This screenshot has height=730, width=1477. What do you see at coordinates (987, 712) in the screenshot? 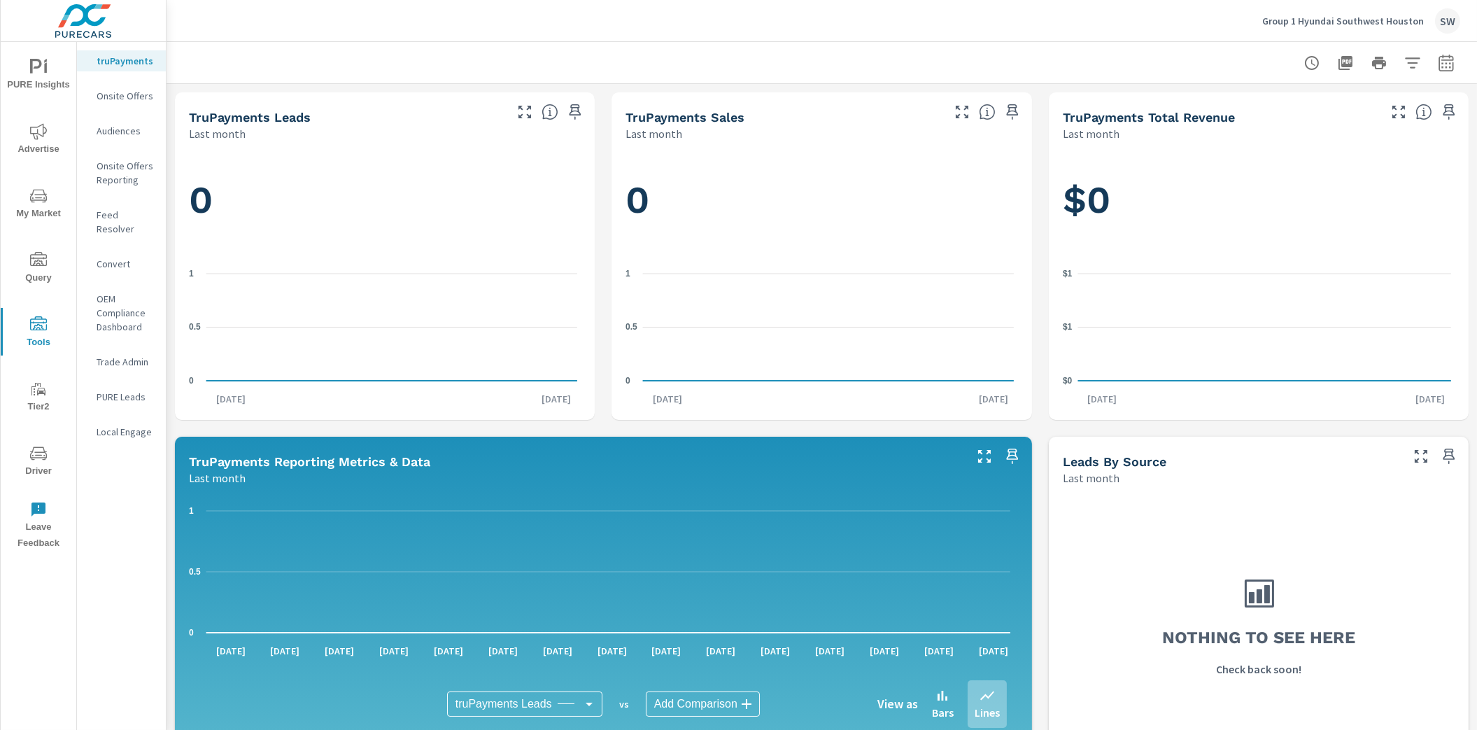
I see `p: Lines` at bounding box center [987, 712].